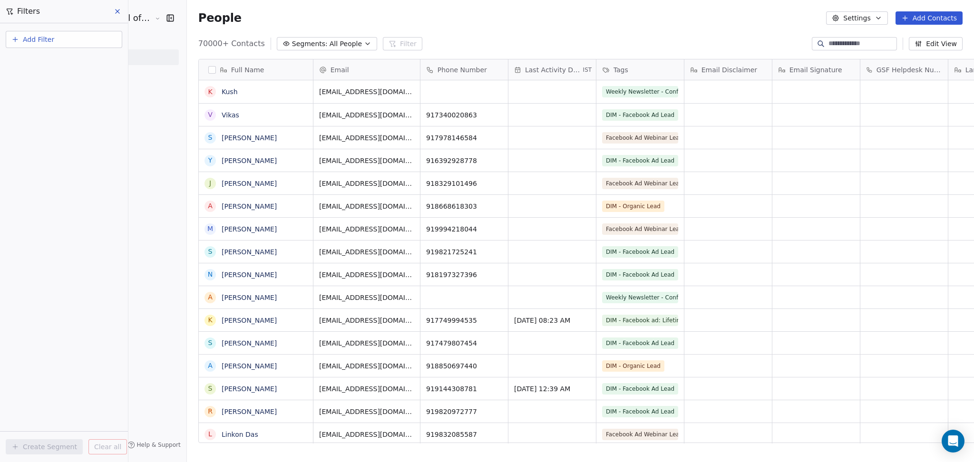 The height and width of the screenshot is (462, 974). Describe the element at coordinates (210, 229) in the screenshot. I see `div: M` at that location.